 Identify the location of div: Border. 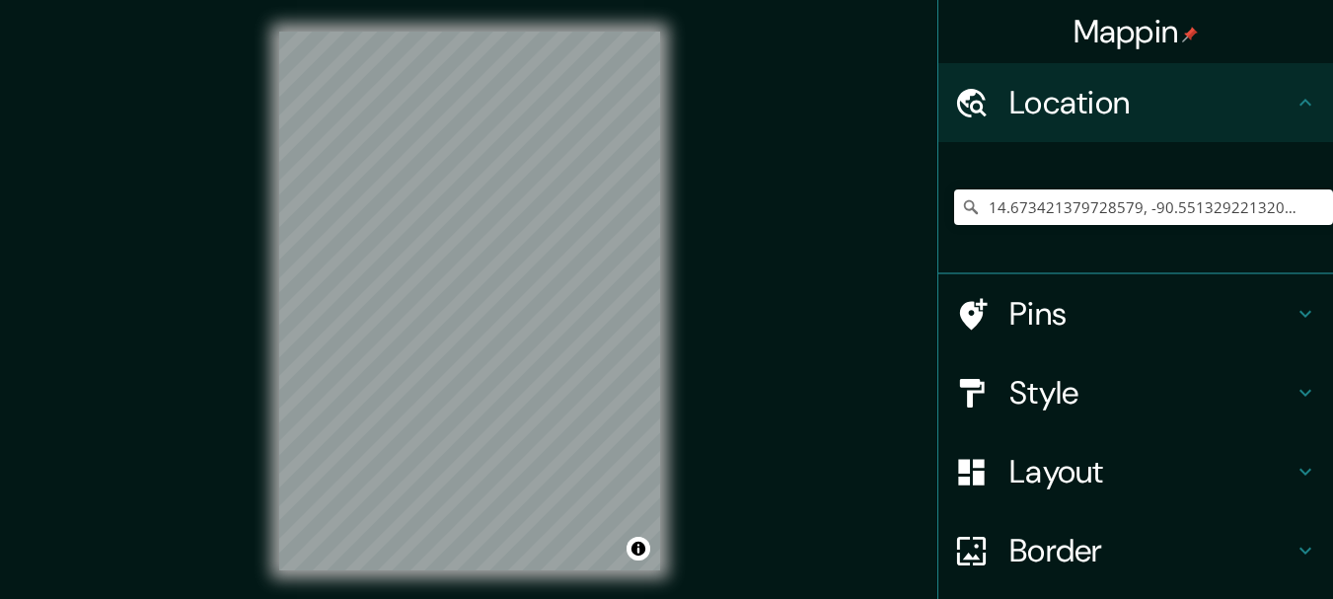
(1135, 550).